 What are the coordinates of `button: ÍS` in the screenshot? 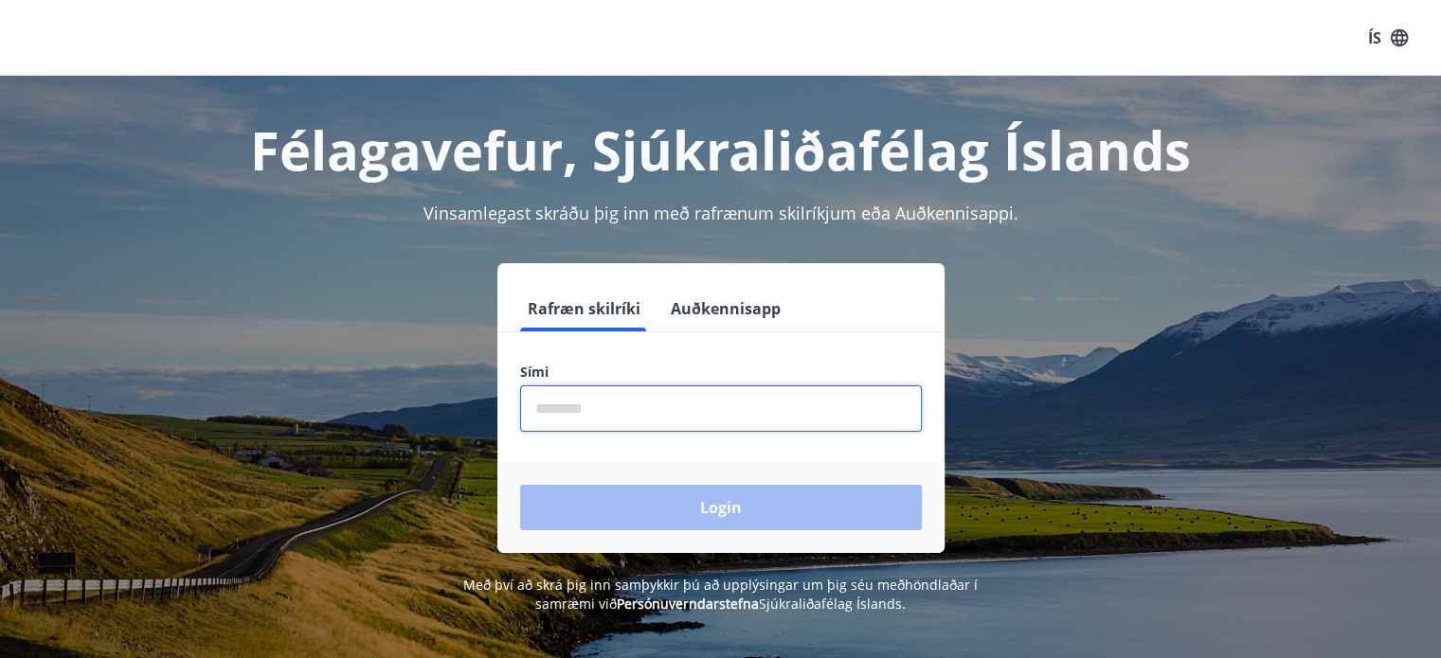 It's located at (1388, 38).